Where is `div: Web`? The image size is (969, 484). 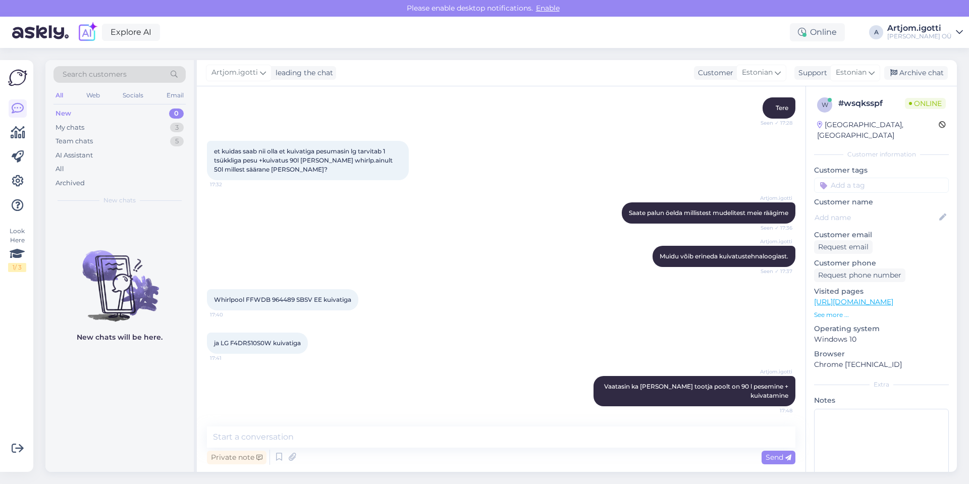 div: Web is located at coordinates (93, 95).